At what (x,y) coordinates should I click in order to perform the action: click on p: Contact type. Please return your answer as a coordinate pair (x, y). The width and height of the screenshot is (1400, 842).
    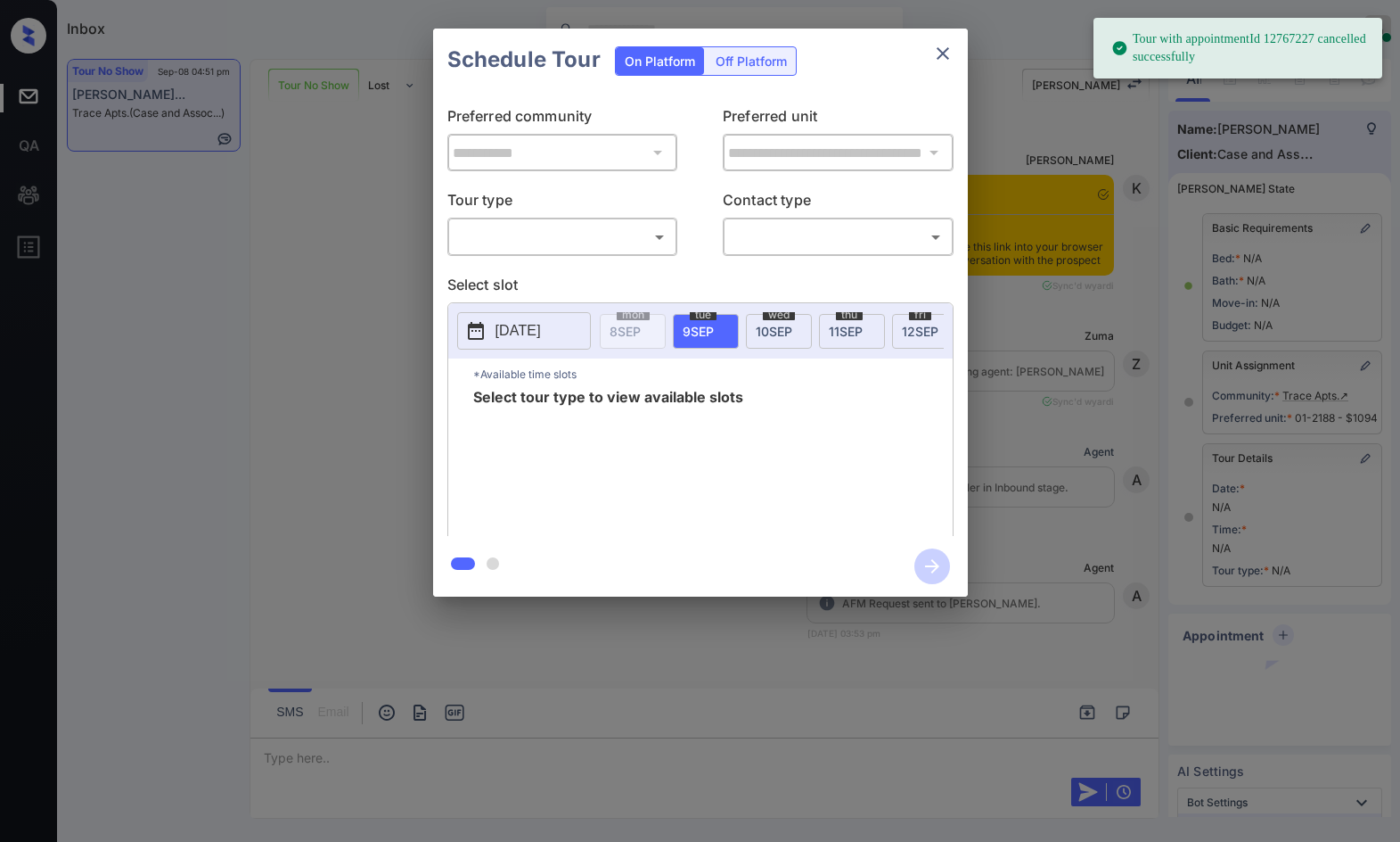
    Looking at the image, I should click on (838, 204).